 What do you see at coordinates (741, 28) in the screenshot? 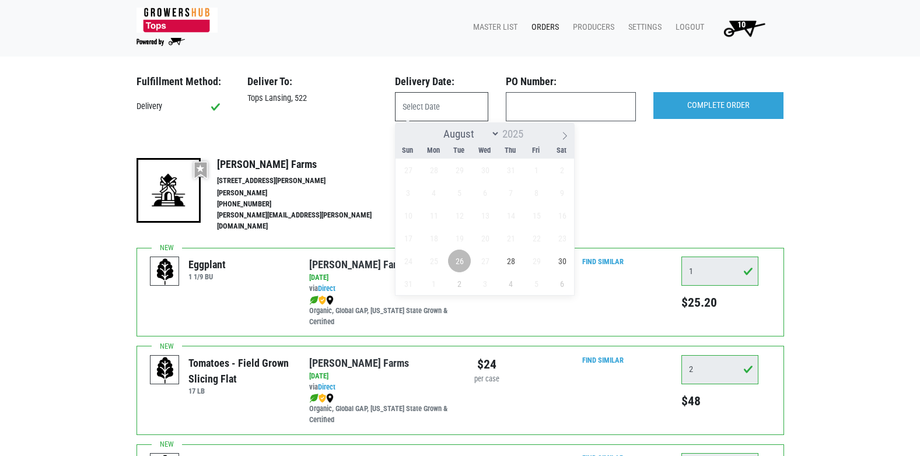
I see `a: 10` at bounding box center [741, 28].